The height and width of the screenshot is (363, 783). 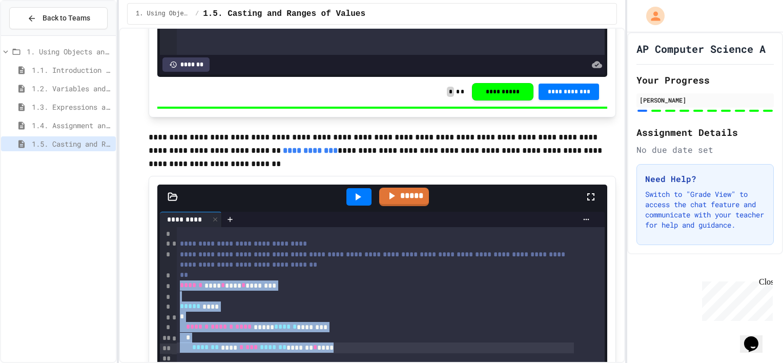 What do you see at coordinates (72, 88) in the screenshot?
I see `span: 1.2. Variables and Data Types` at bounding box center [72, 88].